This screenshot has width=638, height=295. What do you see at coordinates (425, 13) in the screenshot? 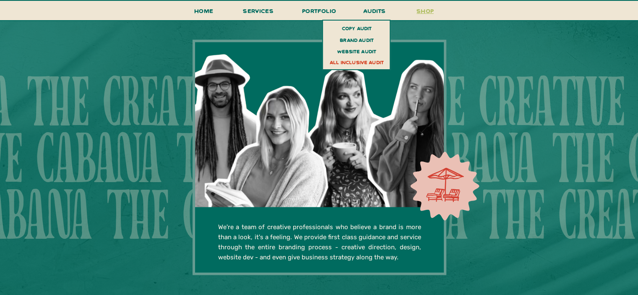
I see `h3: shop` at bounding box center [425, 13].